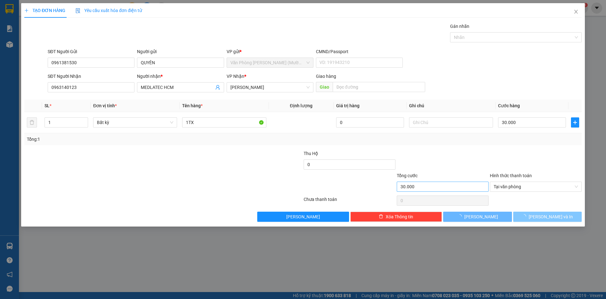 The height and width of the screenshot is (299, 606). Describe the element at coordinates (576, 12) in the screenshot. I see `span: close` at that location.